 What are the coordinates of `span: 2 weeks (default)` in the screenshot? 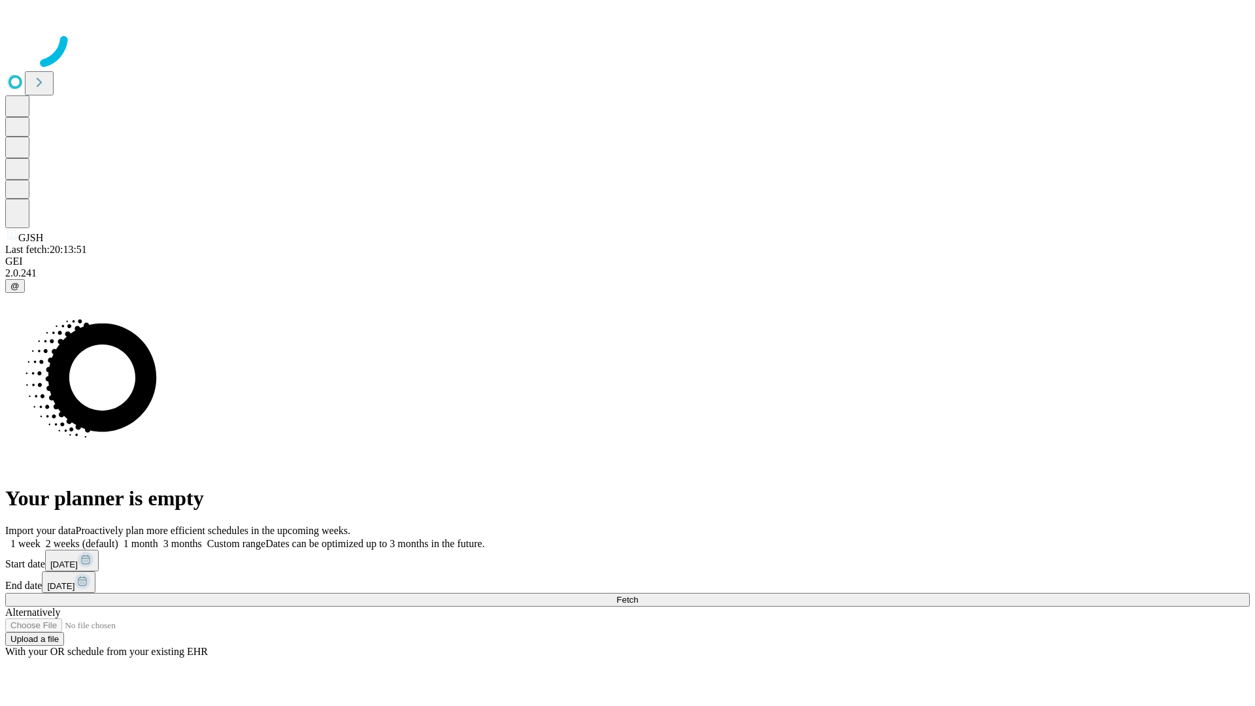 It's located at (82, 543).